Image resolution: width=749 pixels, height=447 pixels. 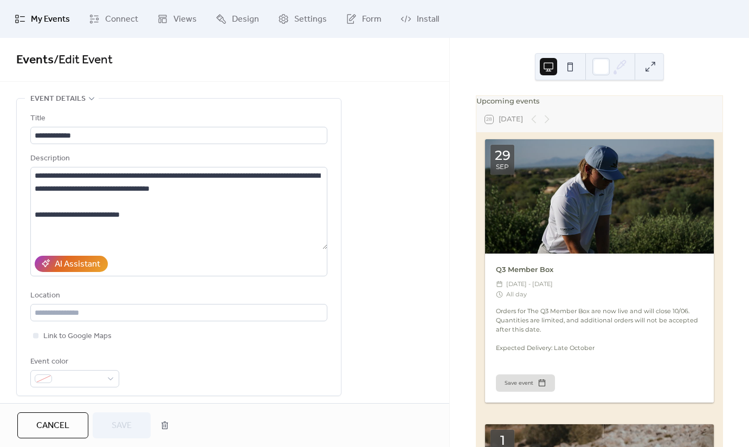 What do you see at coordinates (246, 20) in the screenshot?
I see `span: Design` at bounding box center [246, 20].